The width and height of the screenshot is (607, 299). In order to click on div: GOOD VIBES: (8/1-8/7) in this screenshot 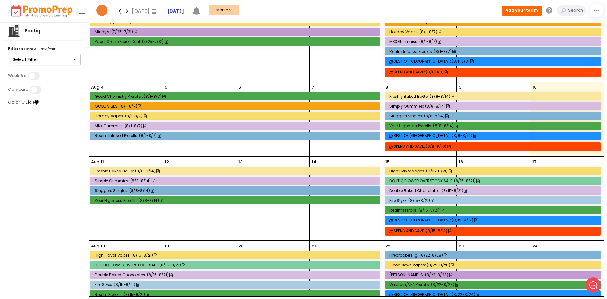, I will do `click(236, 106)`.